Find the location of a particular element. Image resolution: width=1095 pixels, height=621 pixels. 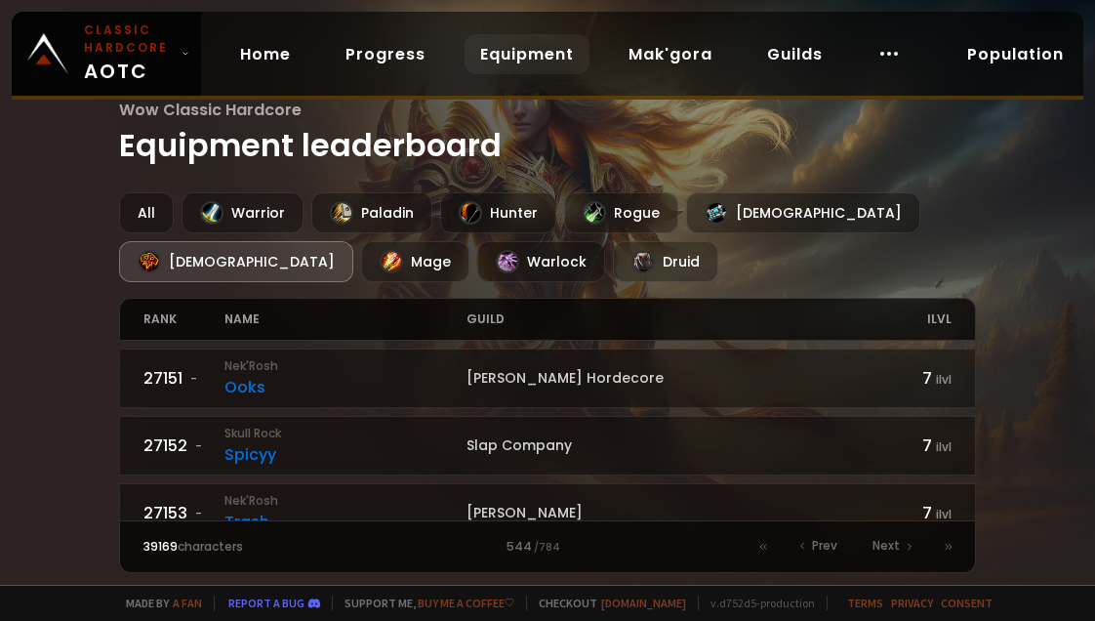

span: Checkout is located at coordinates (606, 602).